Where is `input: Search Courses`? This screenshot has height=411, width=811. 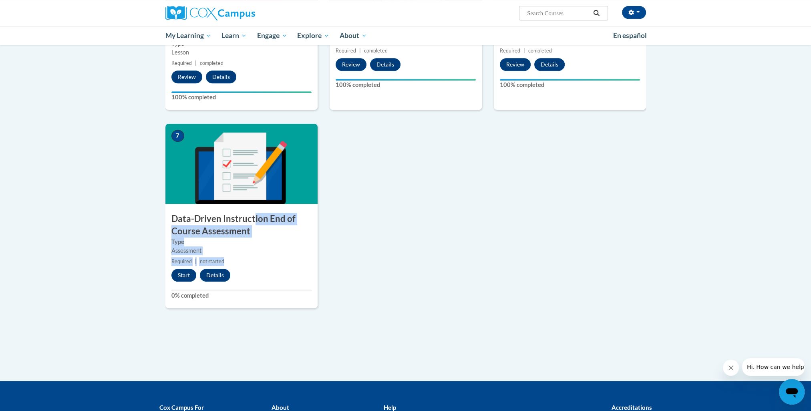 input: Search Courses is located at coordinates (558, 13).